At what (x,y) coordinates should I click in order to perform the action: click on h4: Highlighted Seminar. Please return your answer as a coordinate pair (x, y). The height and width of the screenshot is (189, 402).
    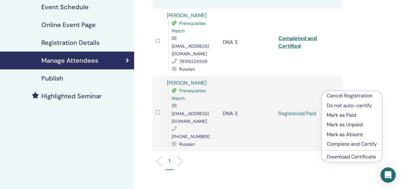
    Looking at the image, I should click on (72, 96).